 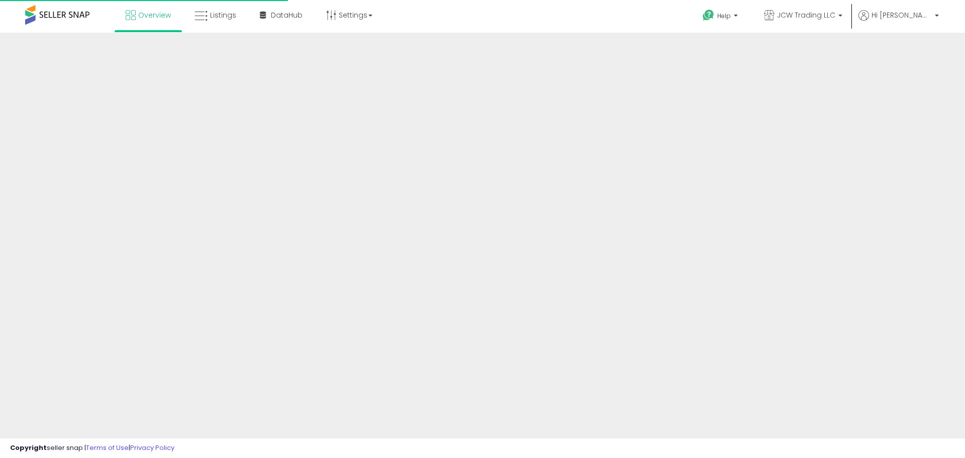 I want to click on a: Help, so click(x=721, y=17).